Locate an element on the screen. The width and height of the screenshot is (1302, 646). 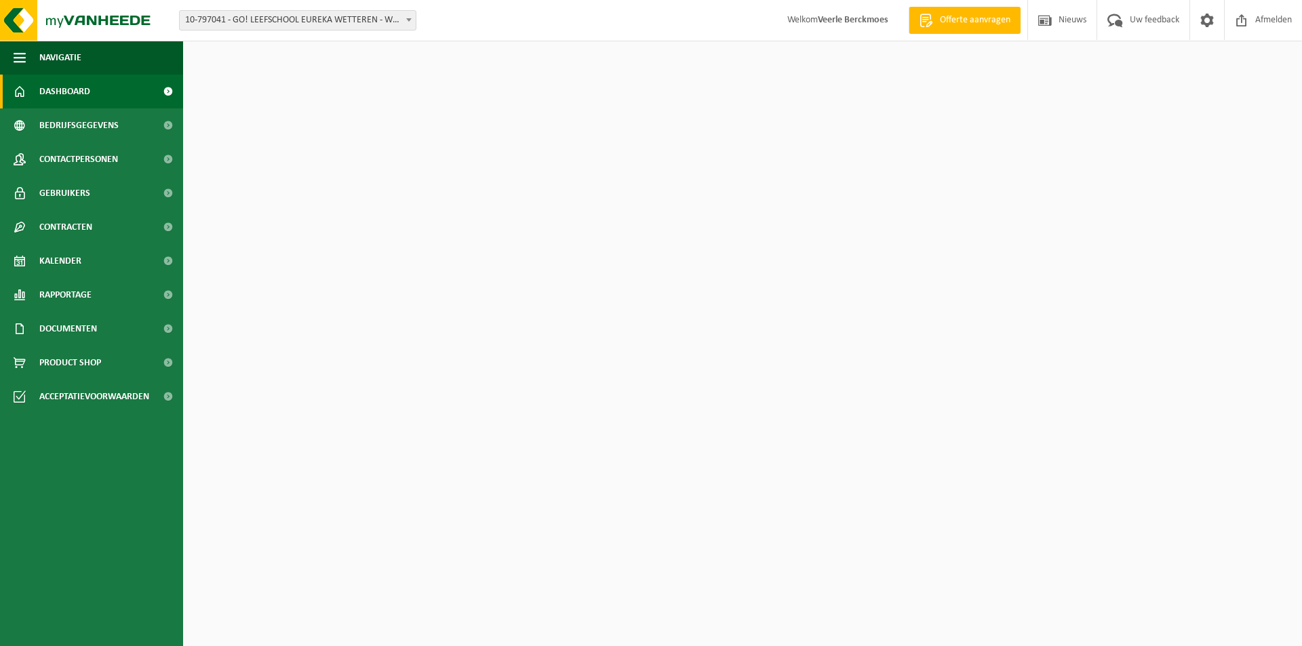
span: Bedrijfsgegevens is located at coordinates (79, 125).